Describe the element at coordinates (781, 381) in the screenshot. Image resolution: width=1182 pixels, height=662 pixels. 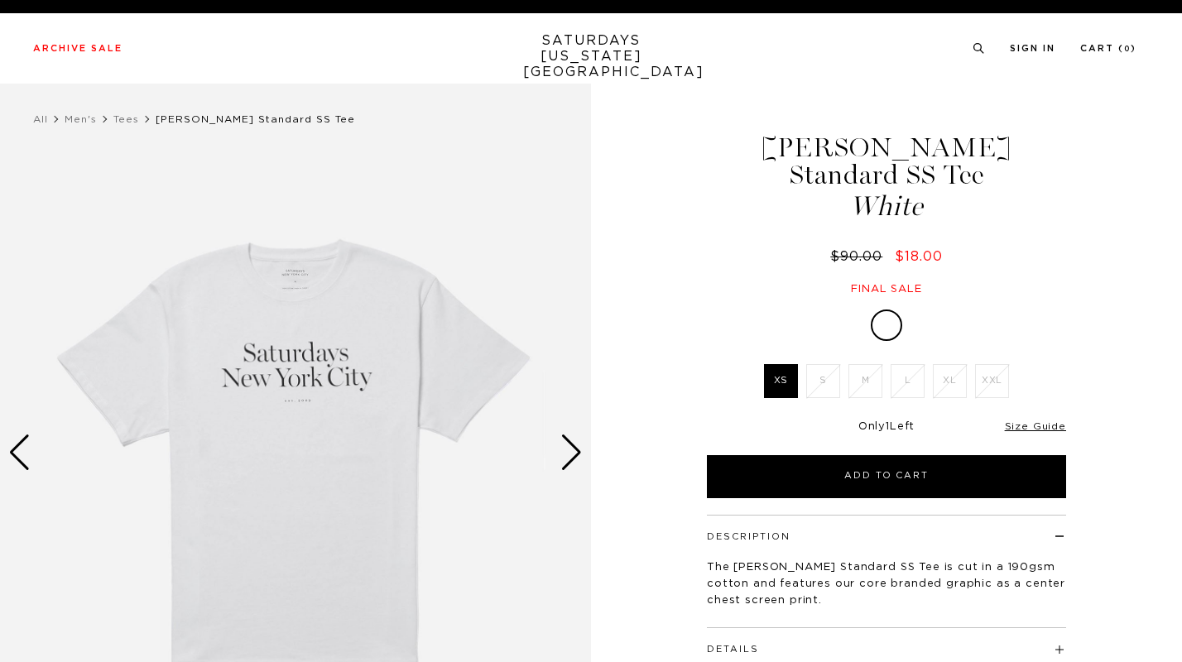
I see `label: XS` at that location.